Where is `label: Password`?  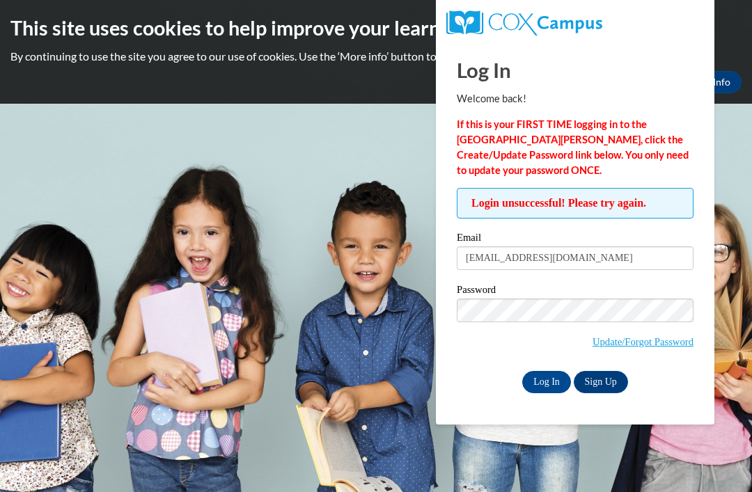
label: Password is located at coordinates (575, 292).